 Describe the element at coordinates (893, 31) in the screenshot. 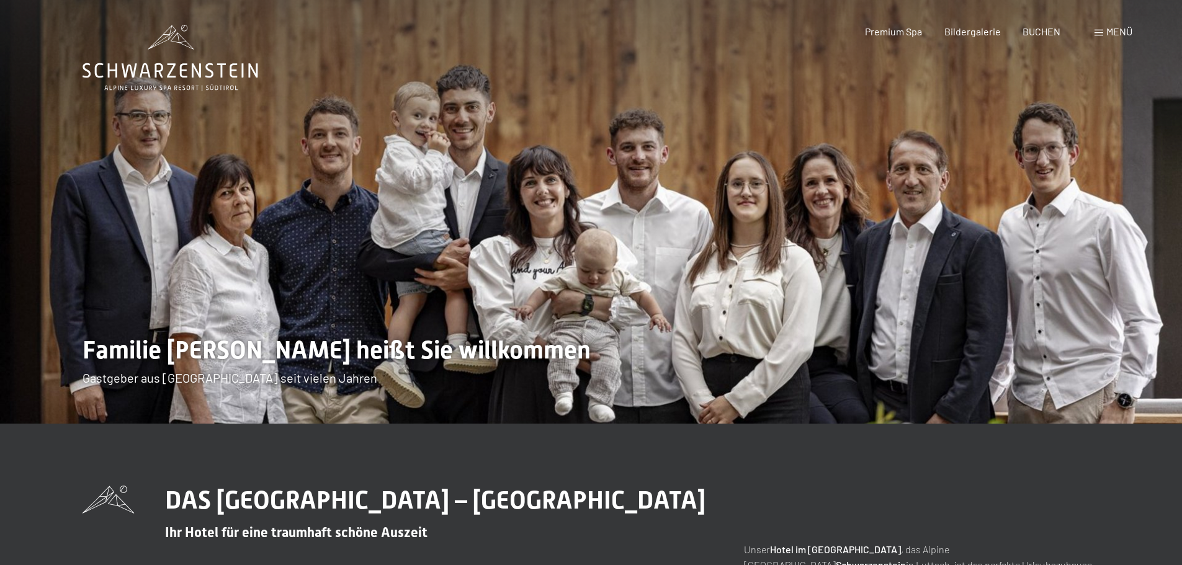

I see `a: Premium Spa` at that location.